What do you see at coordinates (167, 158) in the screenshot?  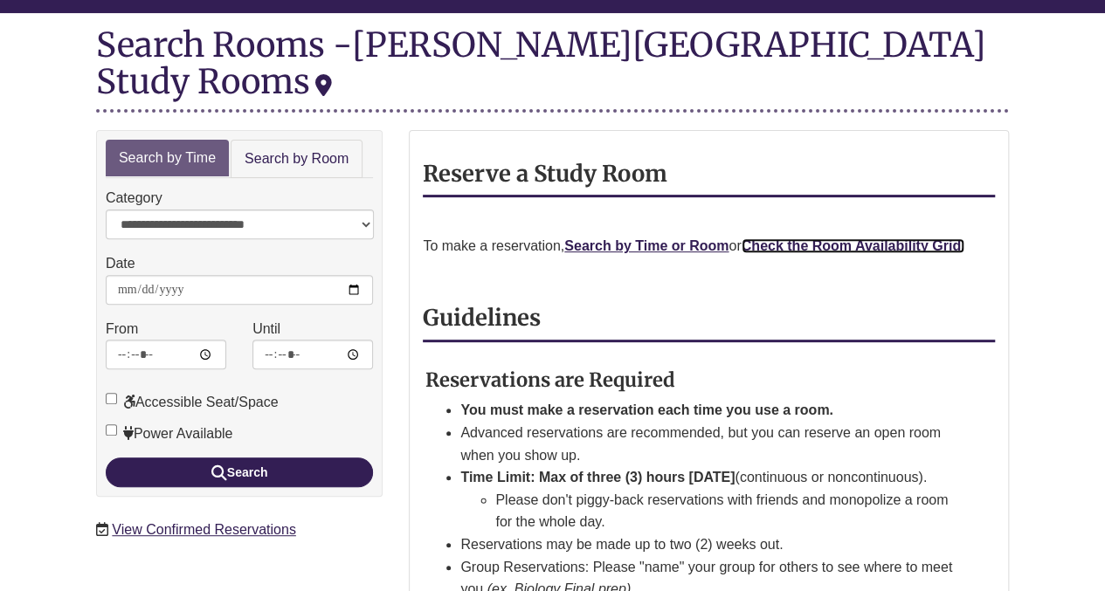 I see `a: Search by Time` at bounding box center [167, 158].